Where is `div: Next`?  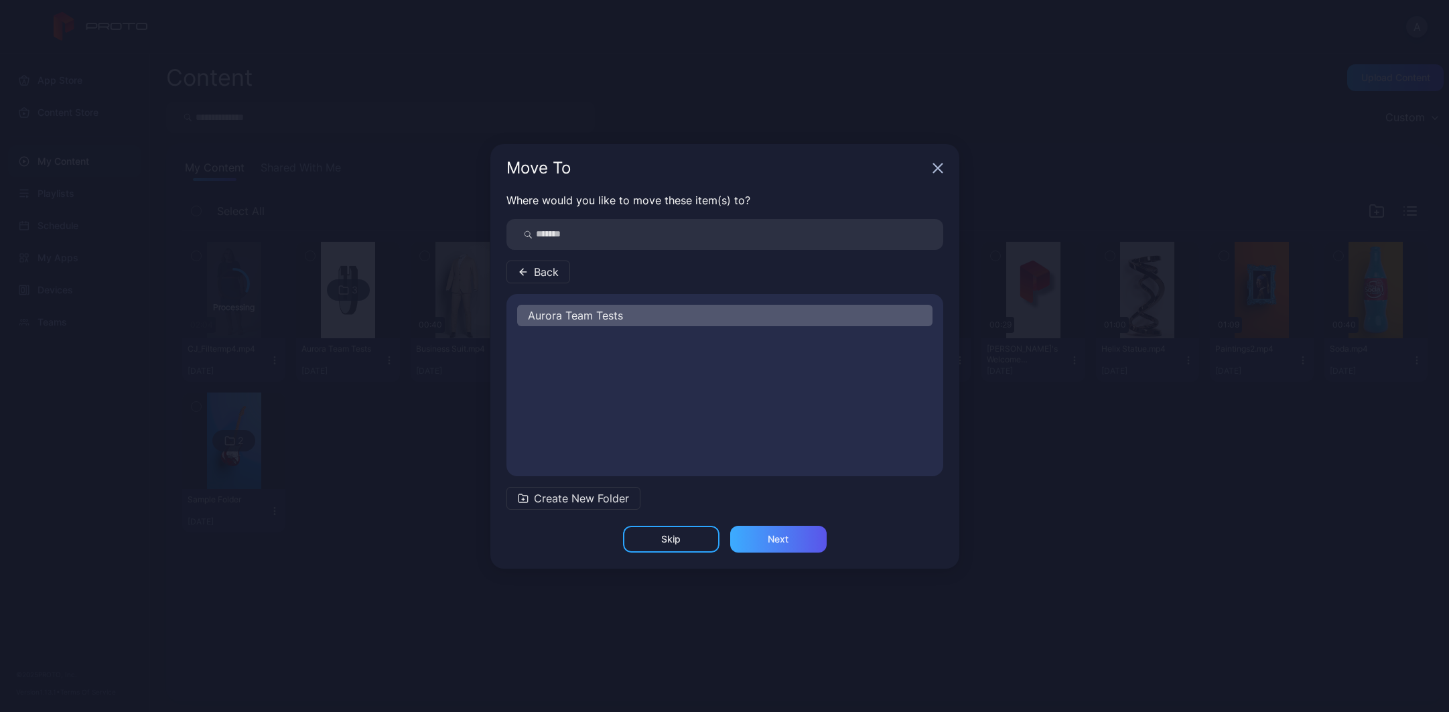
div: Next is located at coordinates (778, 539).